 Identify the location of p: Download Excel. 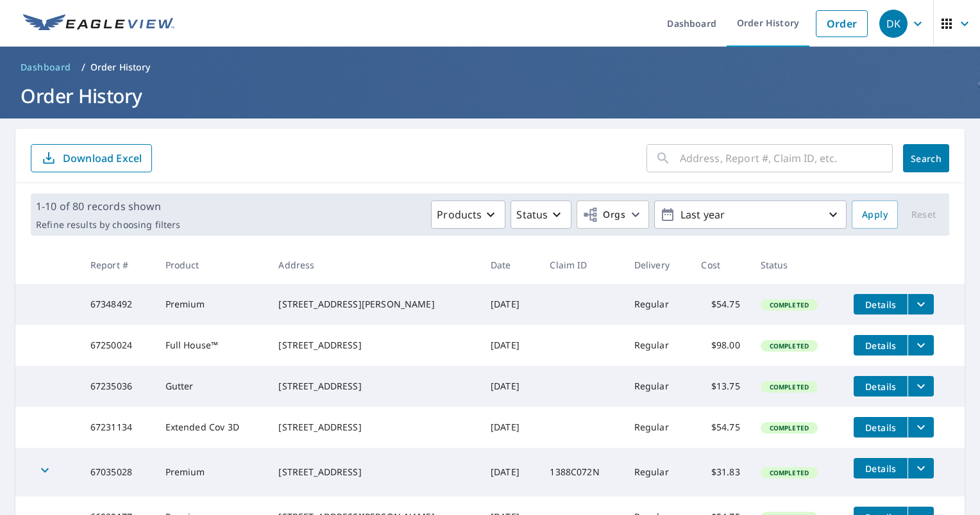
(102, 158).